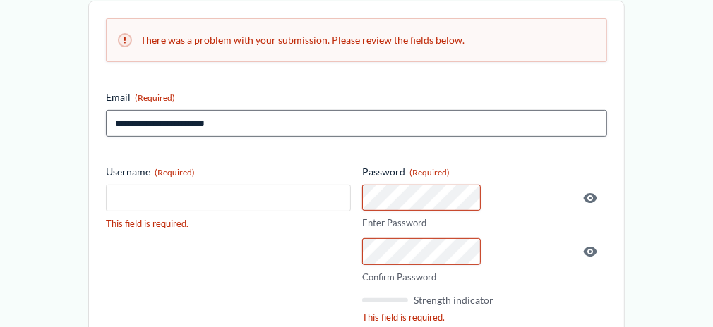 The image size is (713, 327). Describe the element at coordinates (356, 97) in the screenshot. I see `label: Email` at that location.